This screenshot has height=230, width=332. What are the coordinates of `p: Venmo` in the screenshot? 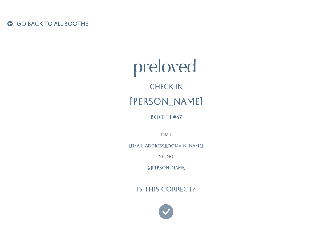 It's located at (166, 157).